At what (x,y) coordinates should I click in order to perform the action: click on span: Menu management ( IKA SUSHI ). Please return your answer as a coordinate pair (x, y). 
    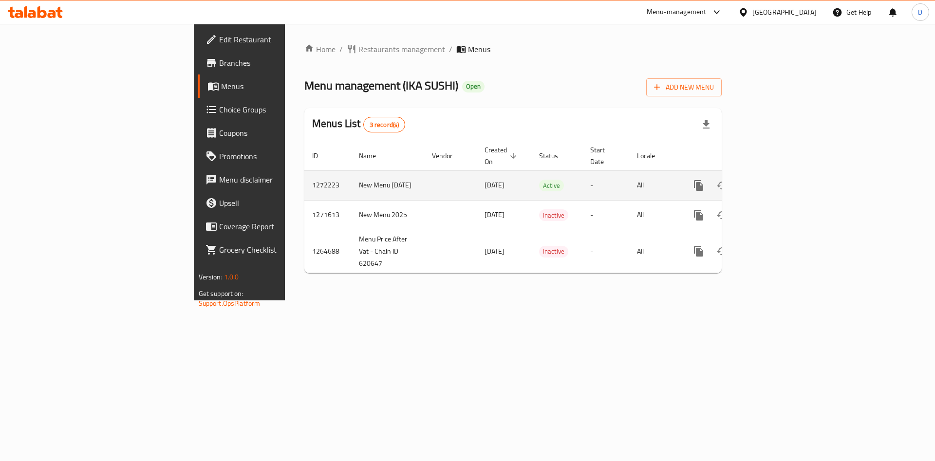
    Looking at the image, I should click on (381, 85).